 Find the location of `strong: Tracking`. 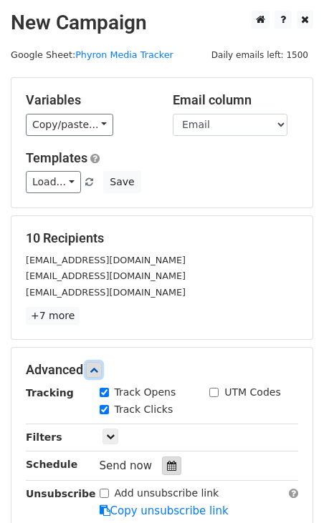

strong: Tracking is located at coordinates (49, 393).